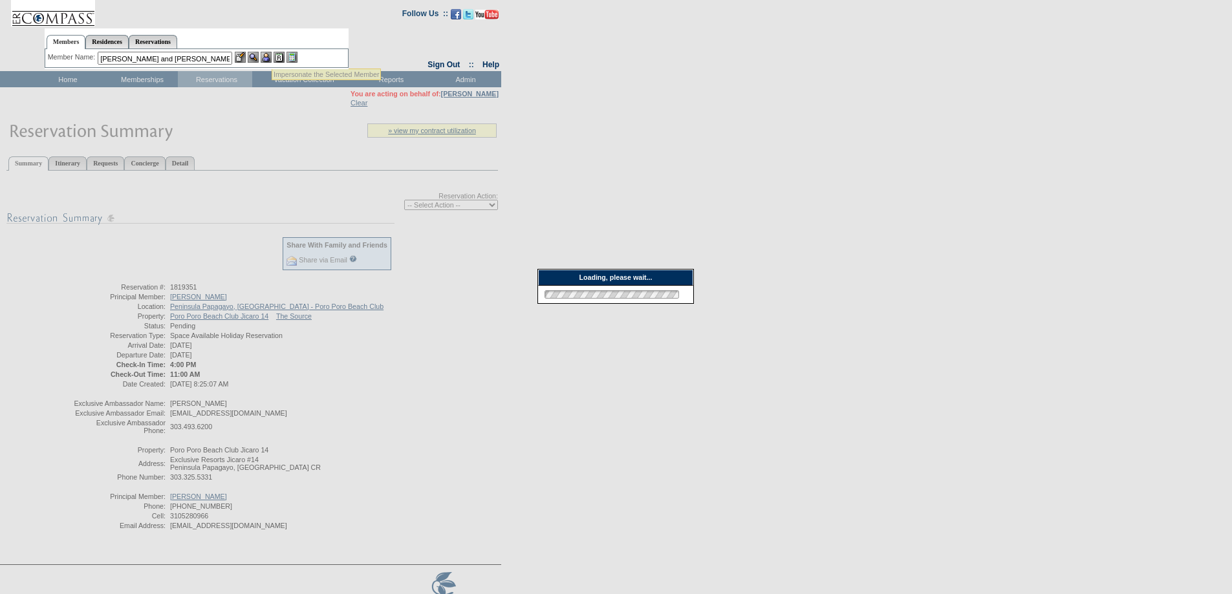 Image resolution: width=1232 pixels, height=594 pixels. What do you see at coordinates (612, 294) in the screenshot?
I see `img: loading.gif` at bounding box center [612, 294].